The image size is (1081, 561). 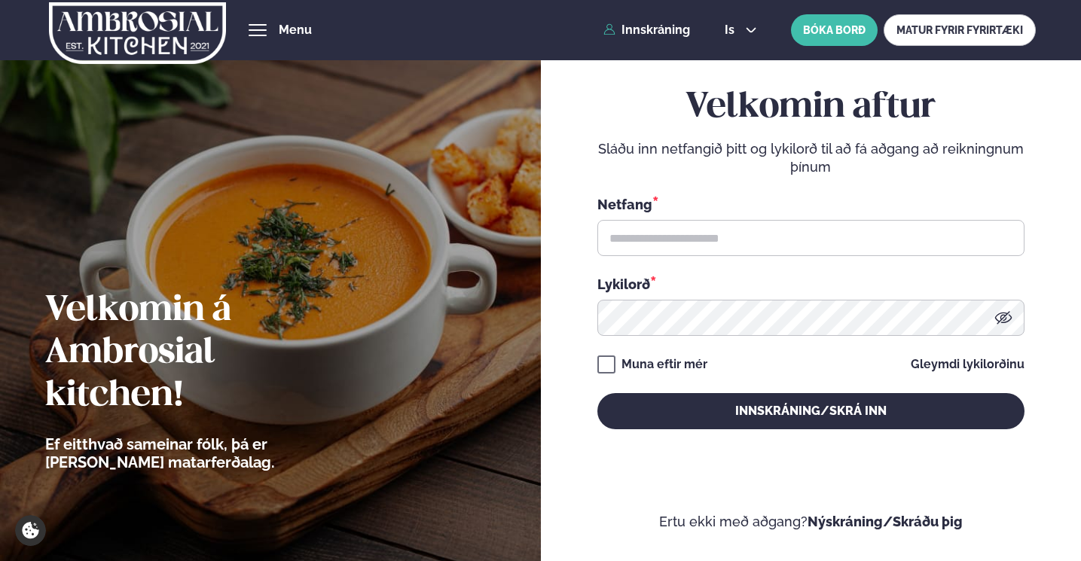 I want to click on button: BÓKA BORÐ, so click(x=834, y=30).